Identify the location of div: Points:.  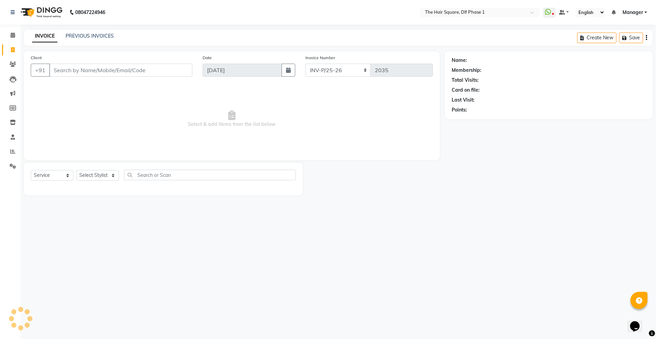
(459, 110).